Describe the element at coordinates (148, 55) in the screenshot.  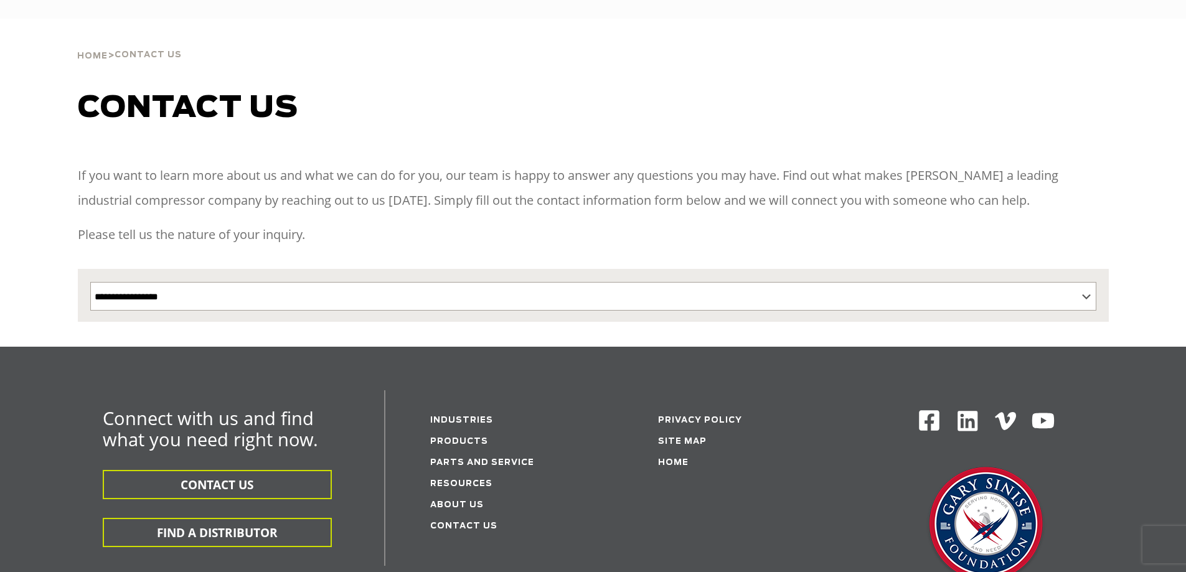
I see `span: Contact Us` at that location.